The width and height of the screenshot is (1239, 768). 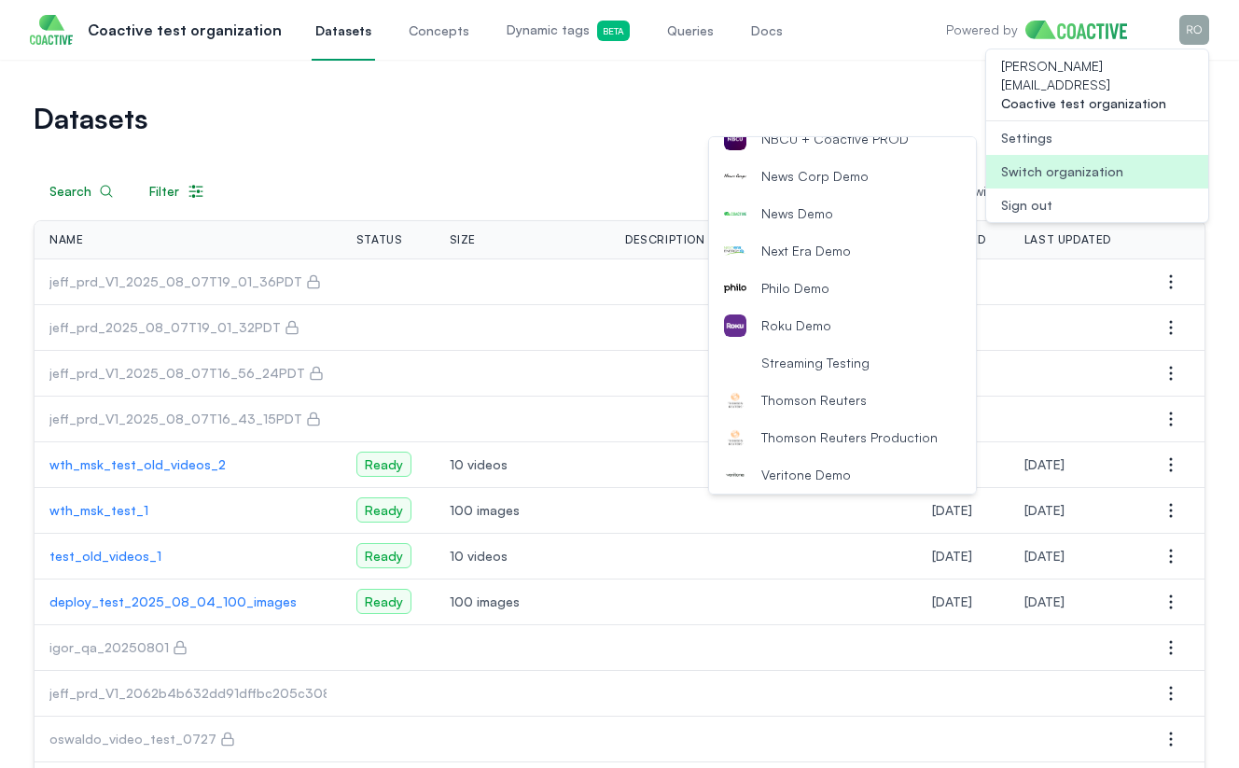 I want to click on img: NBCU + Coactive PROD, so click(x=735, y=139).